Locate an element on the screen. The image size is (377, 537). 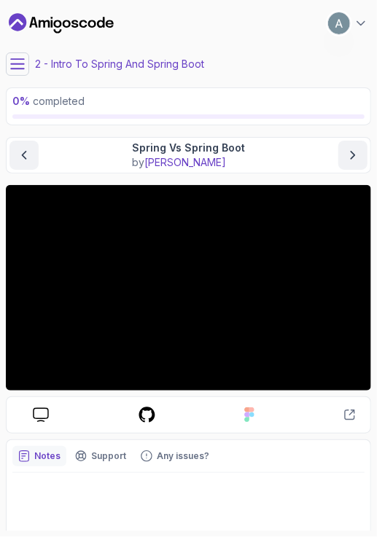
button: next content is located at coordinates (353, 155).